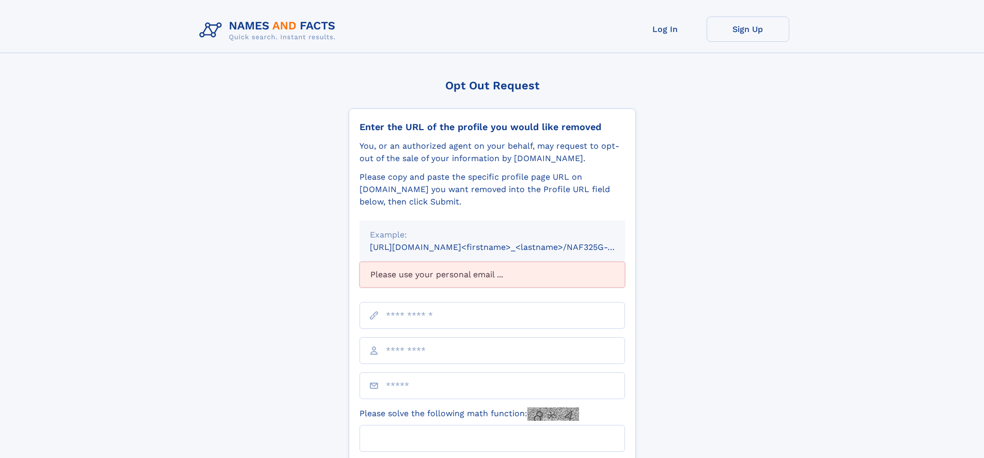 Image resolution: width=984 pixels, height=458 pixels. What do you see at coordinates (270, 30) in the screenshot?
I see `img: Logo Names and Facts` at bounding box center [270, 30].